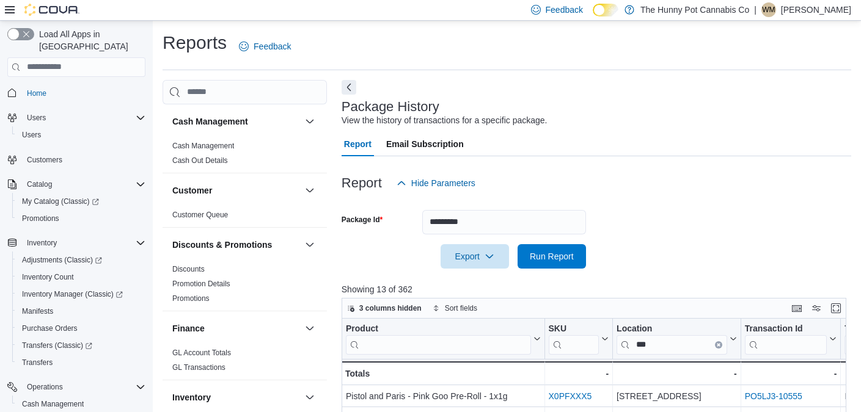 The image size is (861, 412). Describe the element at coordinates (81, 260) in the screenshot. I see `a: Adjustments (Classic)` at that location.